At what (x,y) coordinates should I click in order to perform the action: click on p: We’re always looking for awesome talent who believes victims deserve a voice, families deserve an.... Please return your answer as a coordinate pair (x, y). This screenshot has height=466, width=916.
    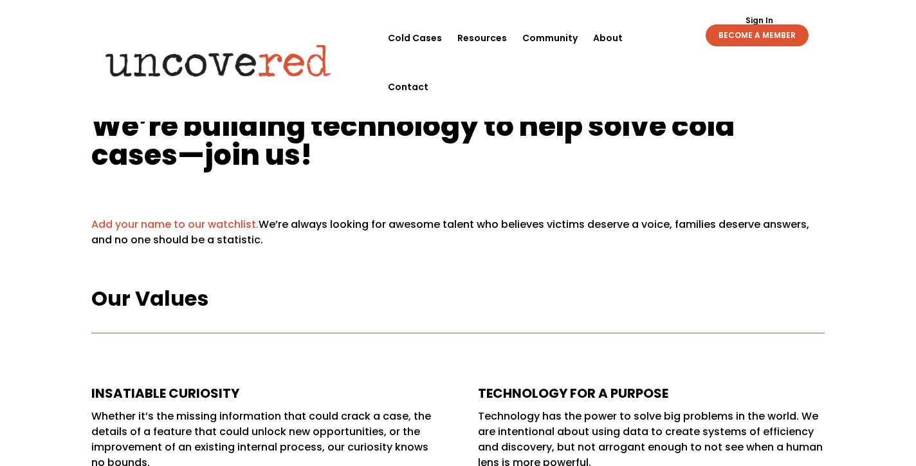
    Looking at the image, I should click on (457, 232).